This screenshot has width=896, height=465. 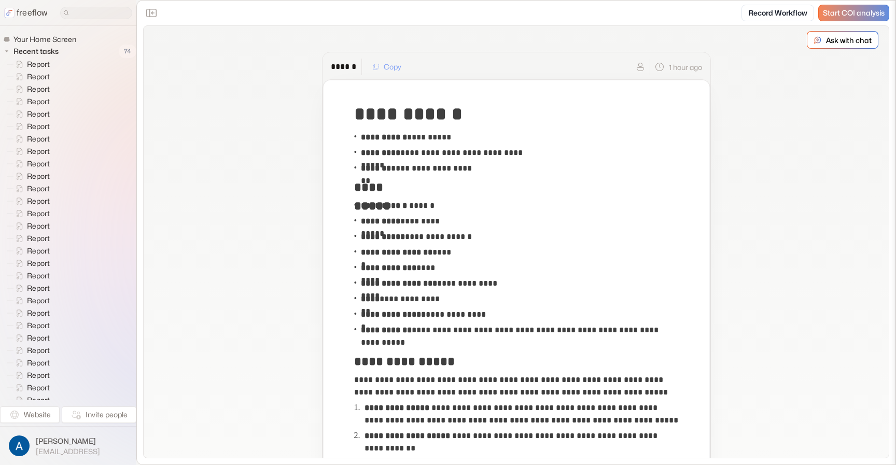 I want to click on p: 1 hour ago, so click(x=686, y=67).